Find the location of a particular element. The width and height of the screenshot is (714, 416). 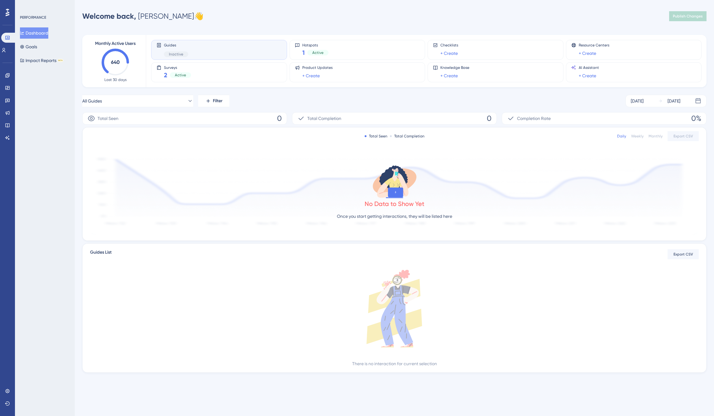

span: Total Completion is located at coordinates (324, 118).